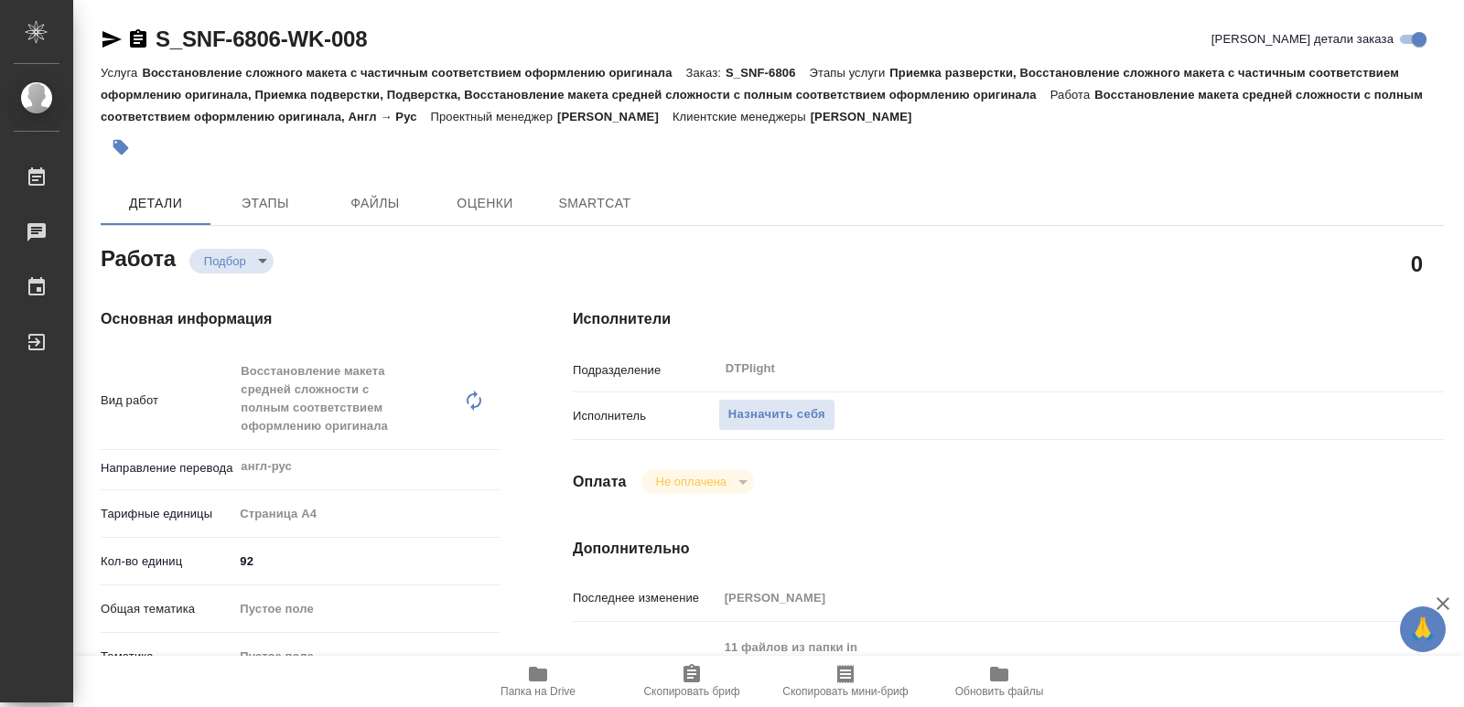 The image size is (1464, 707). I want to click on span: Назначить себя, so click(777, 414).